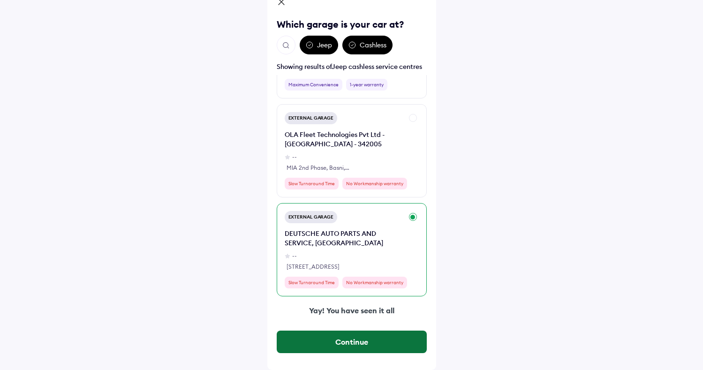  What do you see at coordinates (352, 24) in the screenshot?
I see `div: Which garage is your car at?` at bounding box center [352, 24].